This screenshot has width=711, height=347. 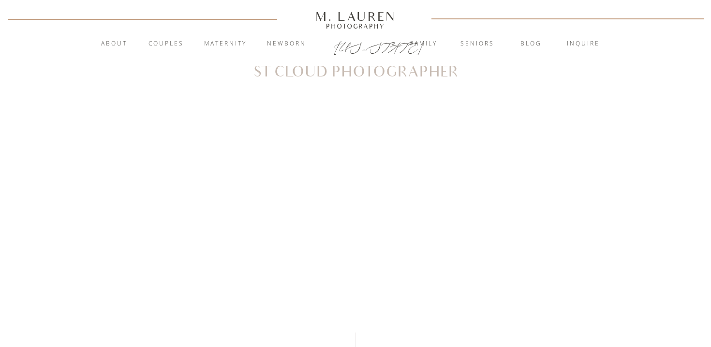 I want to click on nav: blog, so click(x=531, y=44).